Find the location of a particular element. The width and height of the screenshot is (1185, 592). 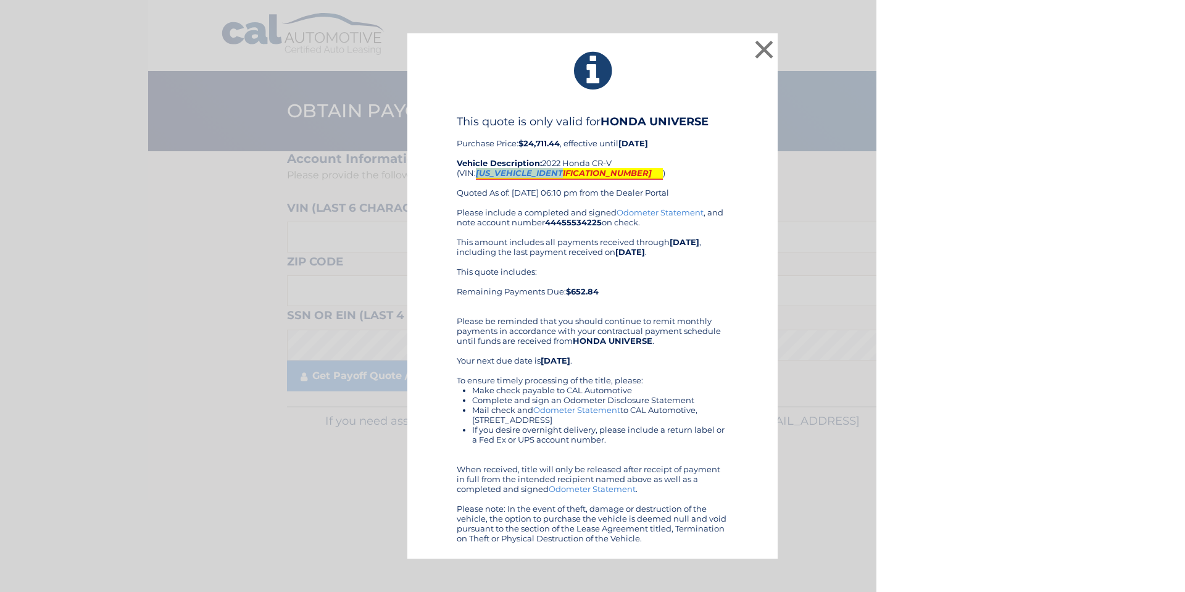

strong: Vehicle Description: is located at coordinates (499, 163).